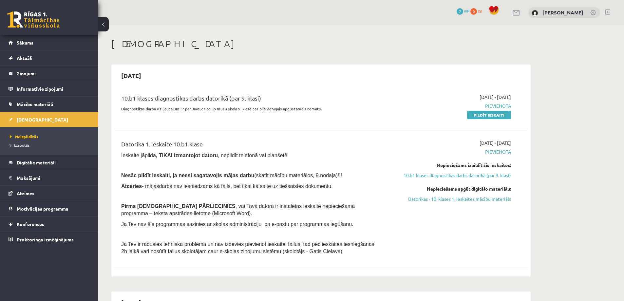  I want to click on b: , TIKAI izmantojot datoru, so click(187, 155).